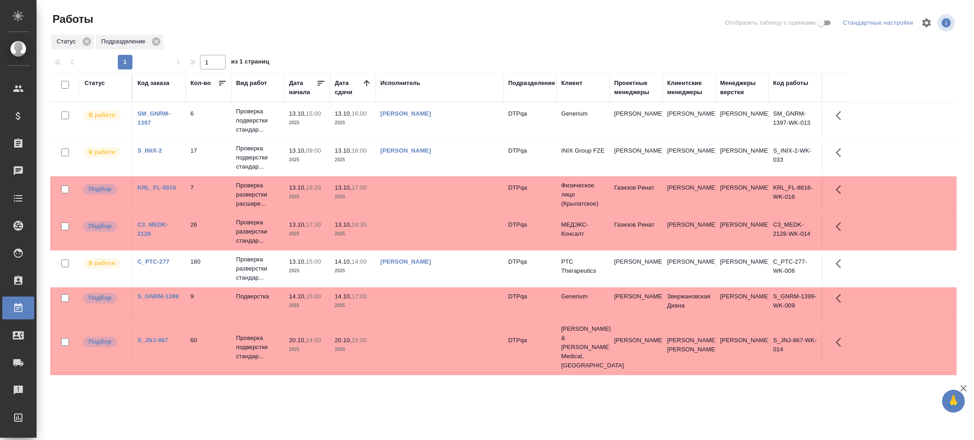 The height and width of the screenshot is (440, 974). What do you see at coordinates (158, 296) in the screenshot?
I see `a: S_GNRM-1399` at bounding box center [158, 296].